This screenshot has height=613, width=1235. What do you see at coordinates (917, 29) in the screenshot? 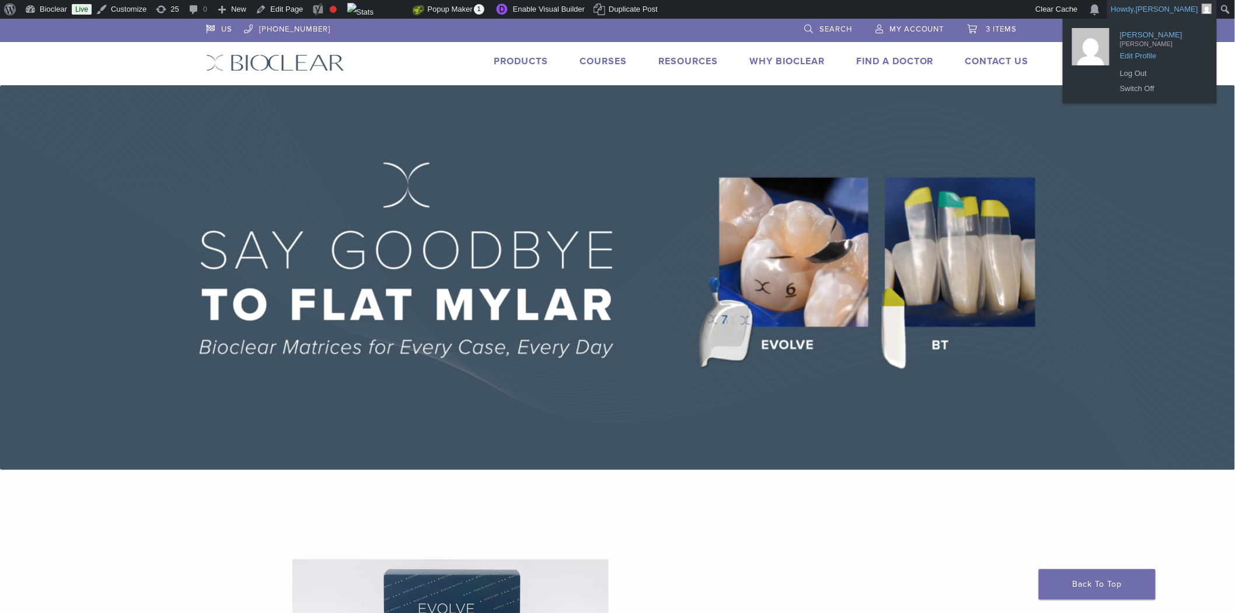
I see `span: My Account` at bounding box center [917, 29].